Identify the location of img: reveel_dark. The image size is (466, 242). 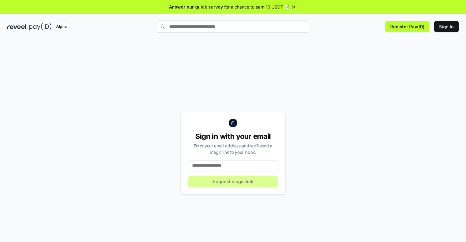
(17, 27).